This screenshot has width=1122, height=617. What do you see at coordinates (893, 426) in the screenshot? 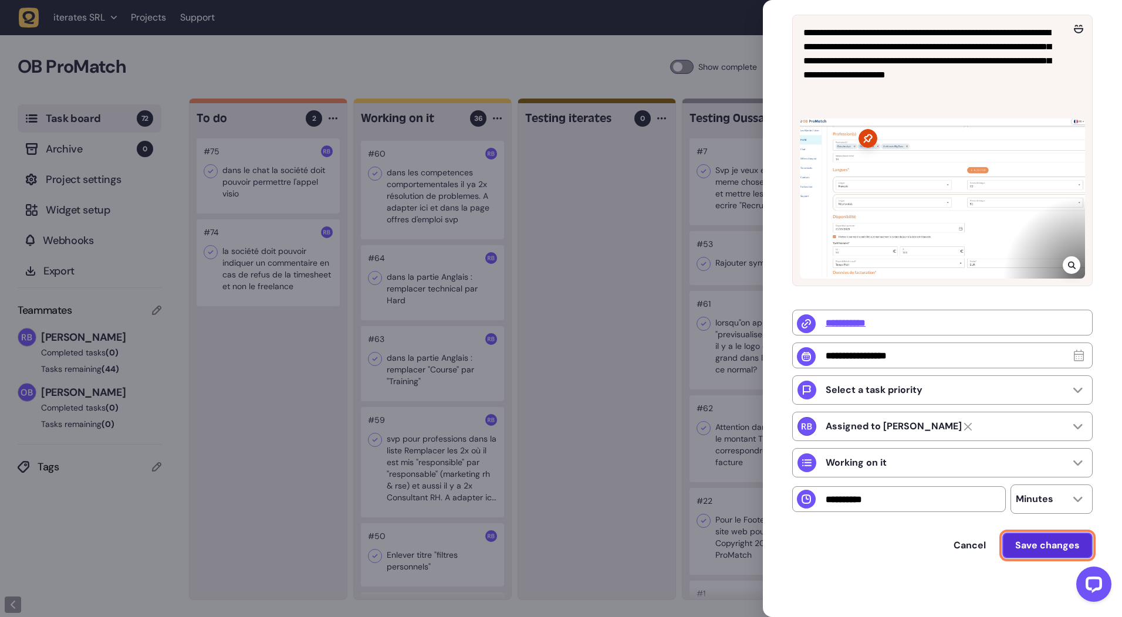
I see `strong: Rodolphe Balay` at bounding box center [893, 426].